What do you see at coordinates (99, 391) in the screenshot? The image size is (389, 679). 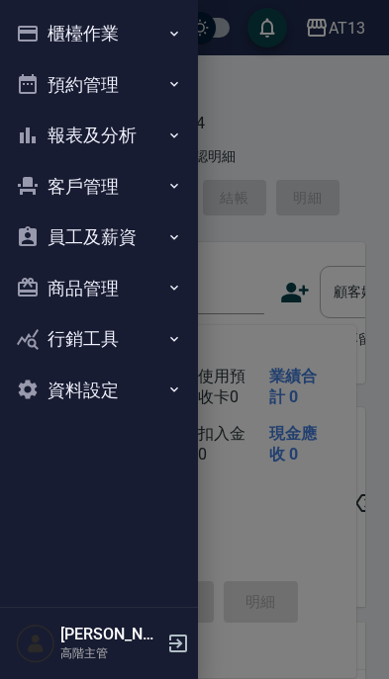 I see `button: 資料設定` at bounding box center [99, 391].